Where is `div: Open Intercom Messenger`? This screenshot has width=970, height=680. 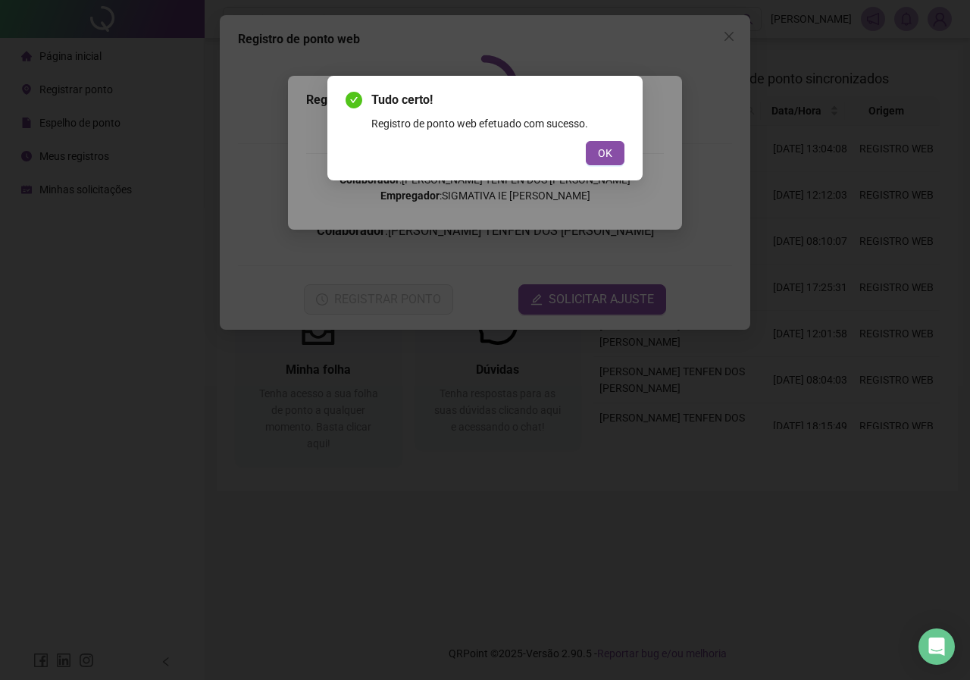 div: Open Intercom Messenger is located at coordinates (937, 646).